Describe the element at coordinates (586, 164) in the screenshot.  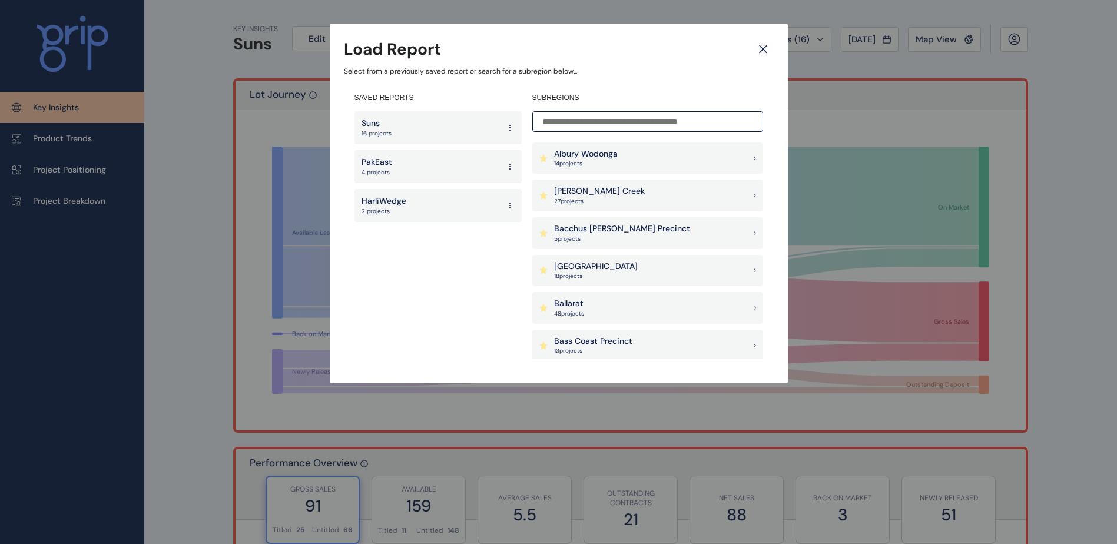
I see `p: 14 project s` at that location.